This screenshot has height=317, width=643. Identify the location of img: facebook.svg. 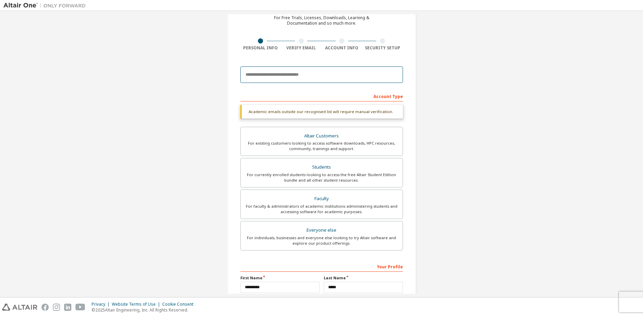
(45, 307).